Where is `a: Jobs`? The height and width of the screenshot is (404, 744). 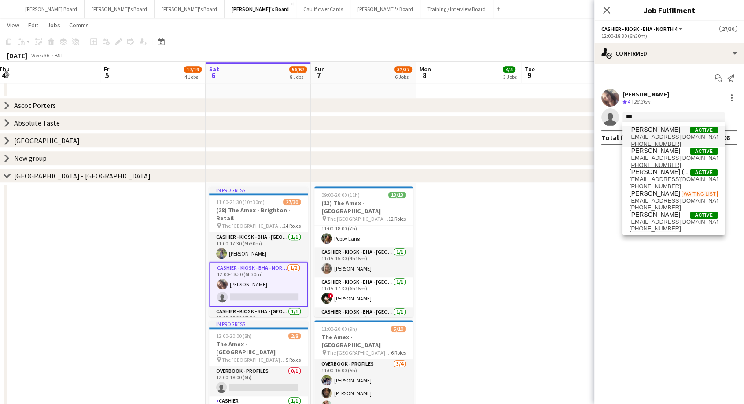 a: Jobs is located at coordinates (54, 25).